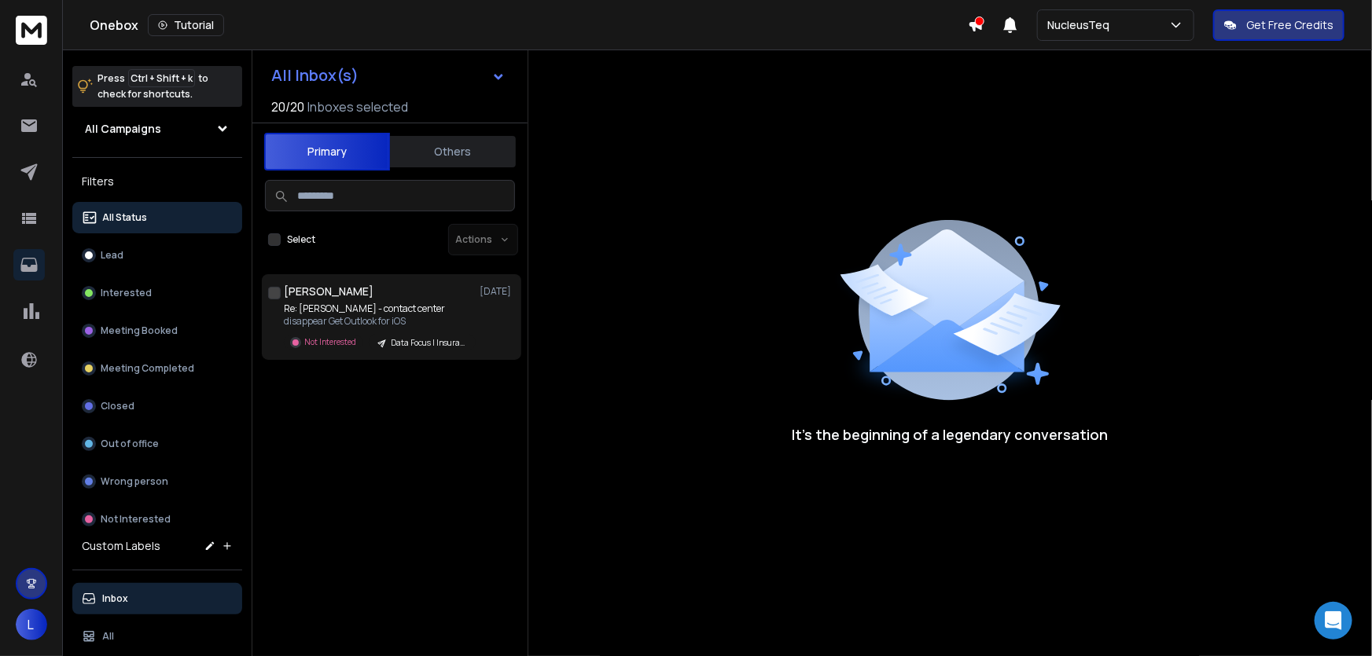 Image resolution: width=1372 pixels, height=656 pixels. I want to click on button: Interested, so click(157, 293).